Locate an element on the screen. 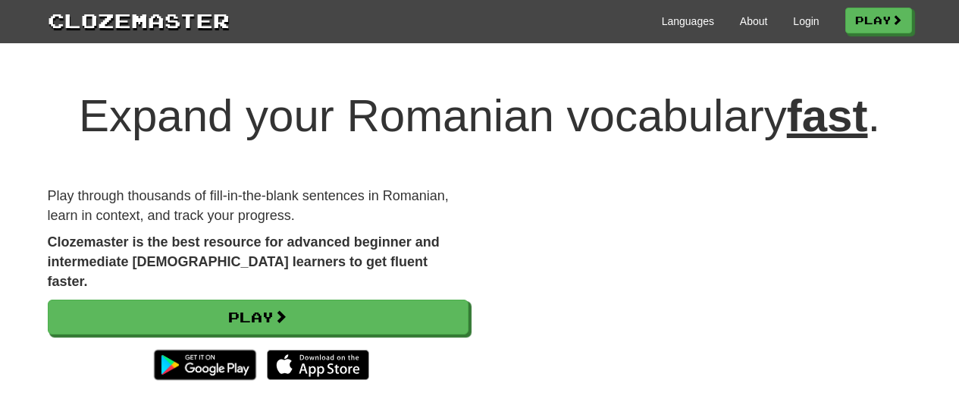  h1: Expand your Romanian vocabulary . is located at coordinates (480, 116).